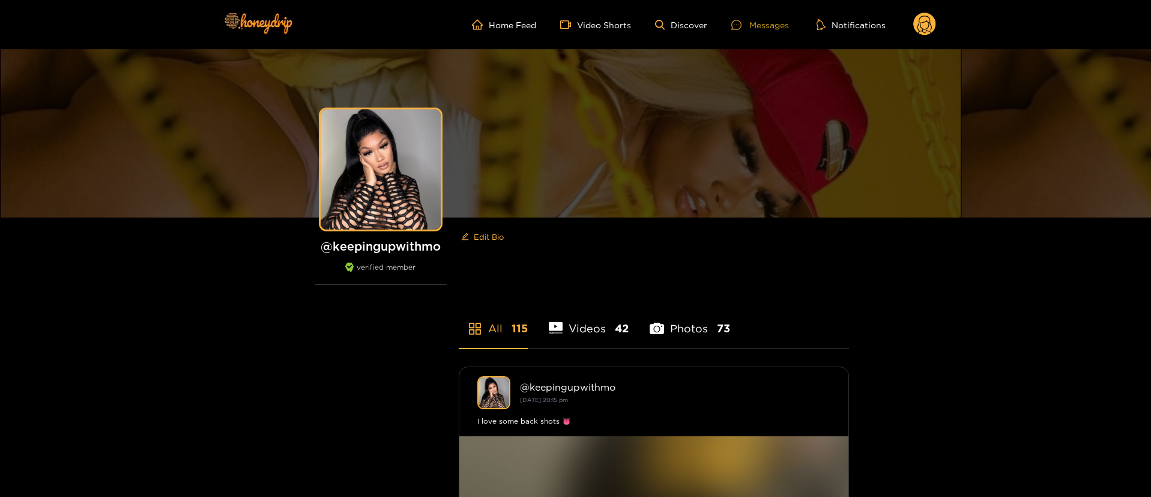 The height and width of the screenshot is (497, 1151). I want to click on div: verified member, so click(381, 273).